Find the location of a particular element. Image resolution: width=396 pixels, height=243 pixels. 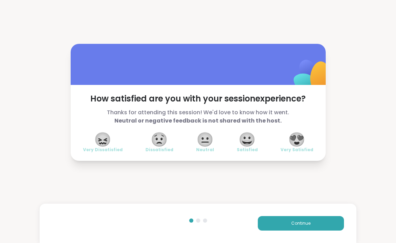

span: Very Dissatisfied is located at coordinates (103, 150).